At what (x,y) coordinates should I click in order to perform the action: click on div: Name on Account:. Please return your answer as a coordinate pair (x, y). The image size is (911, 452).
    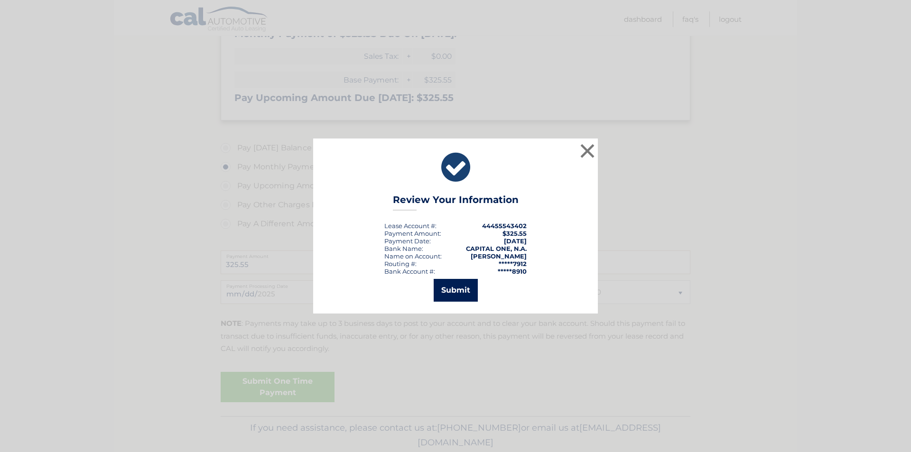
    Looking at the image, I should click on (413, 256).